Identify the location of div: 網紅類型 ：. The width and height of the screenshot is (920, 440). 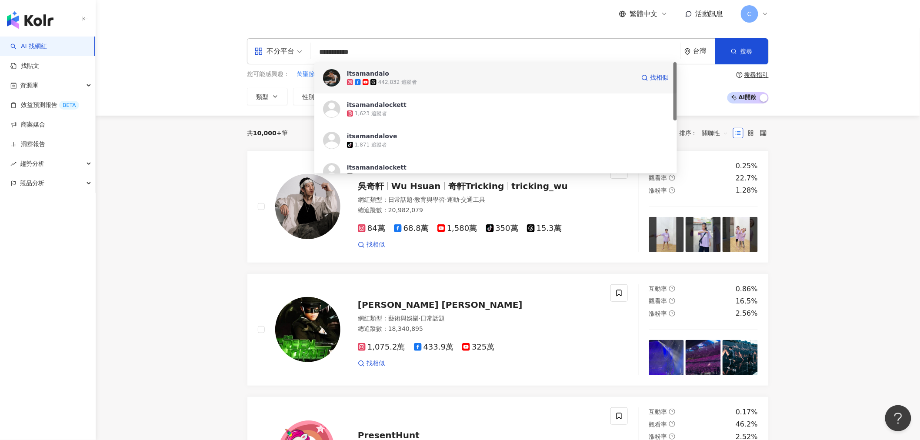
(479, 200).